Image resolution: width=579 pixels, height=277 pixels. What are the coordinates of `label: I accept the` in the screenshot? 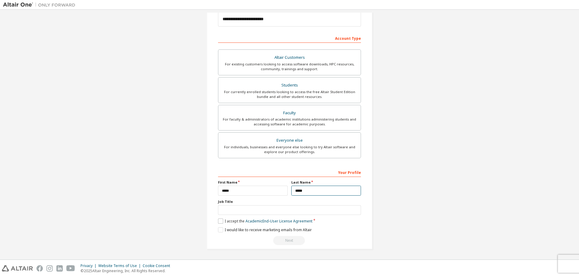 It's located at (265, 221).